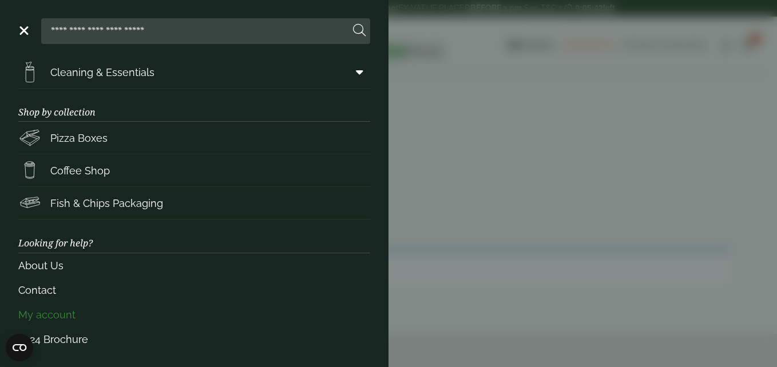 This screenshot has width=777, height=367. I want to click on h3: Shop by collection, so click(194, 105).